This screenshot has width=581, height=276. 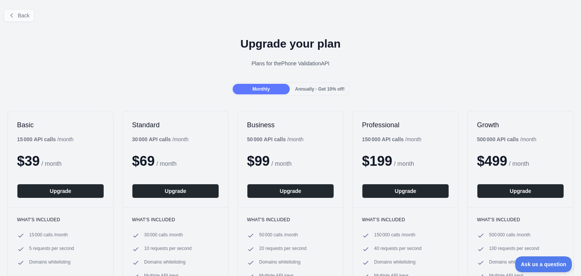 What do you see at coordinates (383, 140) in the screenshot?
I see `b: 150 000 API calls` at bounding box center [383, 140].